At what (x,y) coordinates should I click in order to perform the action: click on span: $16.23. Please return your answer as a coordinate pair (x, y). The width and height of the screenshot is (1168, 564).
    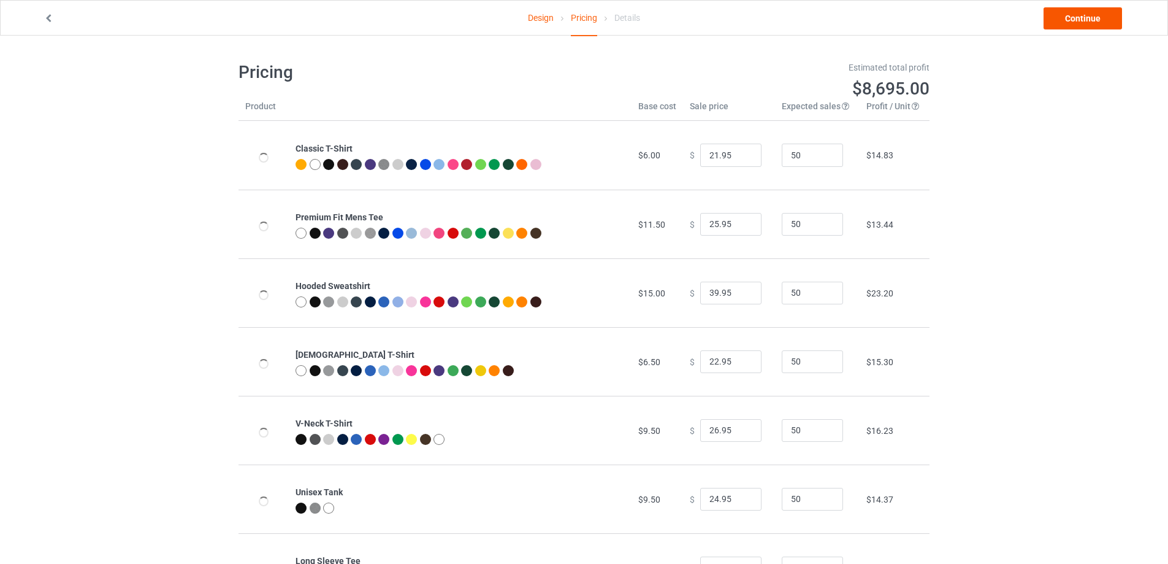
    Looking at the image, I should click on (880, 431).